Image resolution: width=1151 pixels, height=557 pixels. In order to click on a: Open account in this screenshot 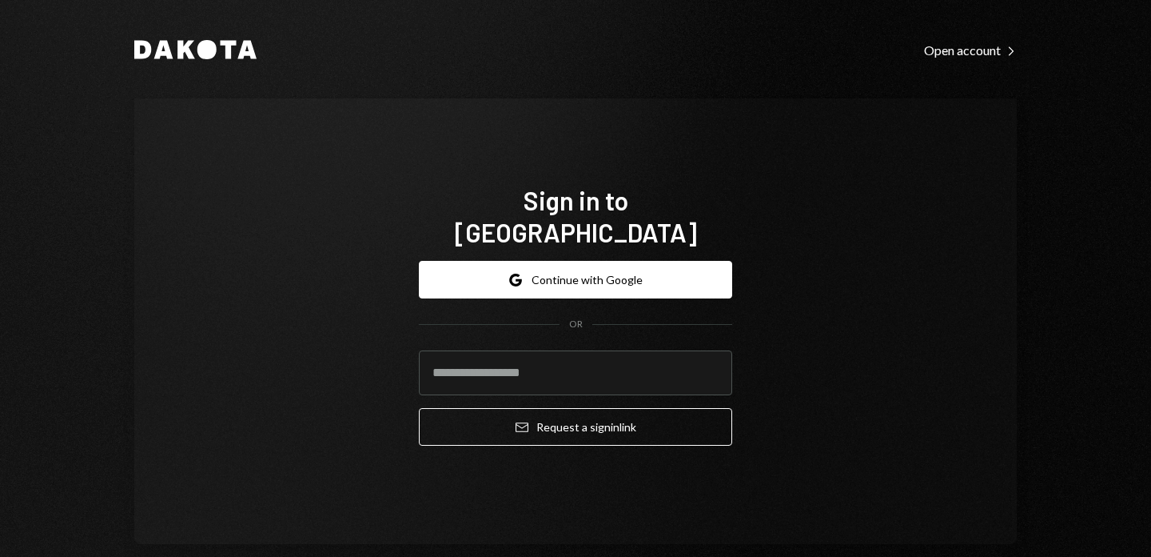, I will do `click(971, 50)`.